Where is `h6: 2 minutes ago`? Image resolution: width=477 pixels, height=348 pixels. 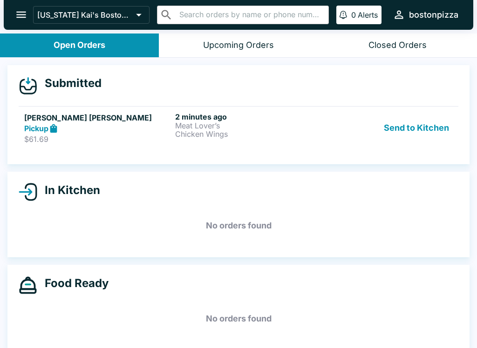 h6: 2 minutes ago is located at coordinates (249, 117).